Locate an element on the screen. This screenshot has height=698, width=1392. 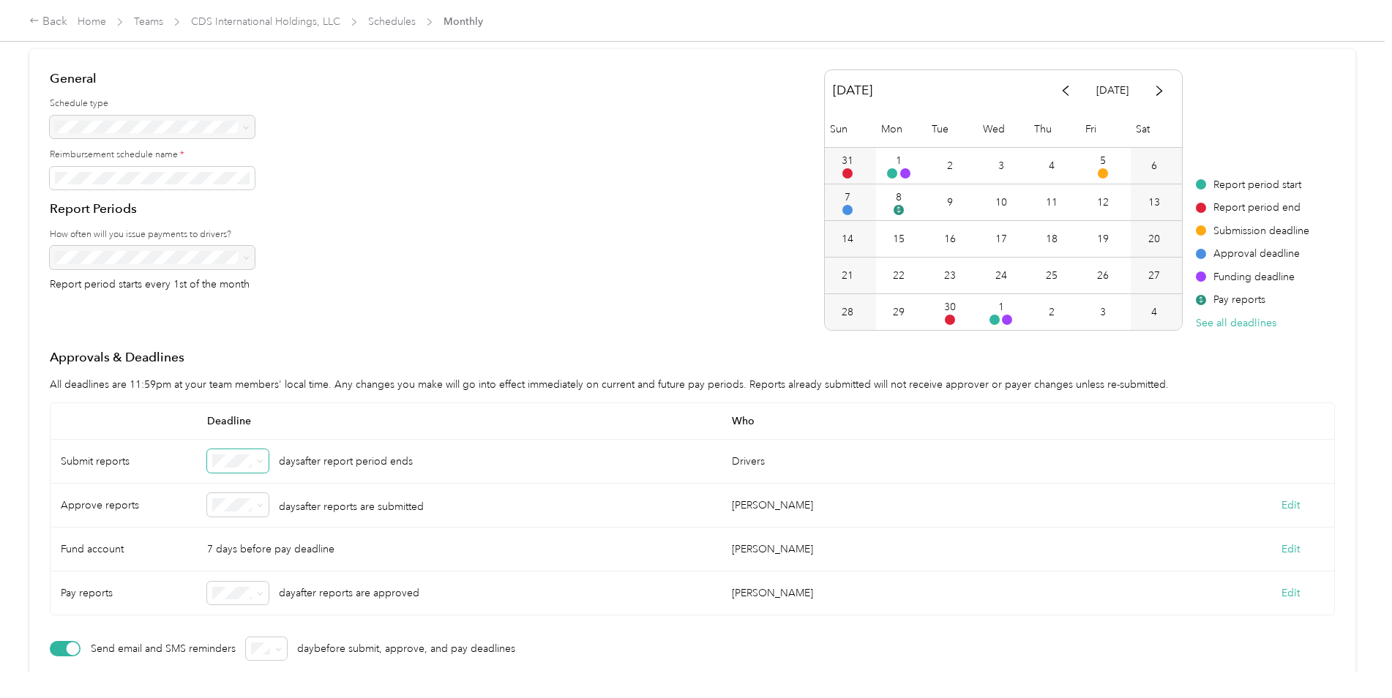
div: 20 is located at coordinates (1154, 239).